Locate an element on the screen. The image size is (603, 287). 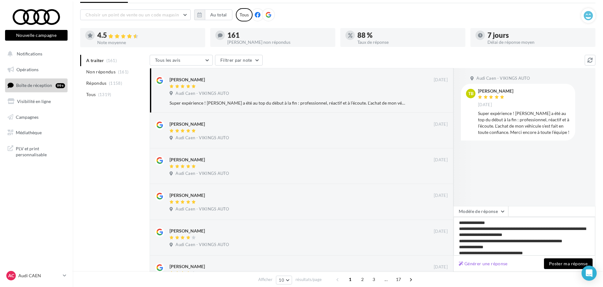
div: Taux de réponse is located at coordinates (409, 42).